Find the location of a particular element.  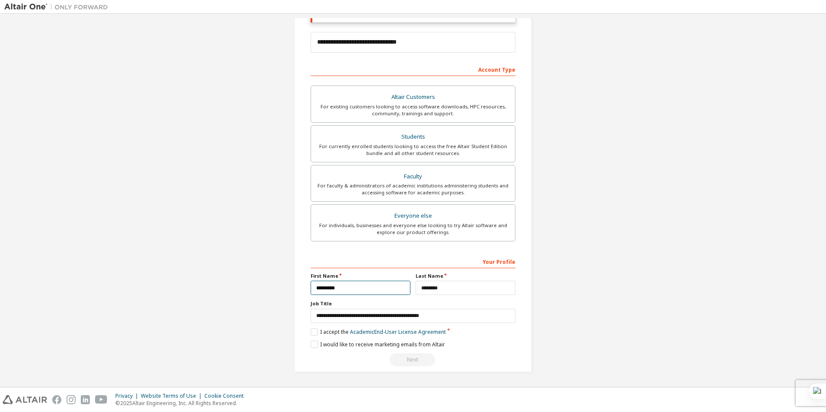

img: Altair One is located at coordinates (58, 7).